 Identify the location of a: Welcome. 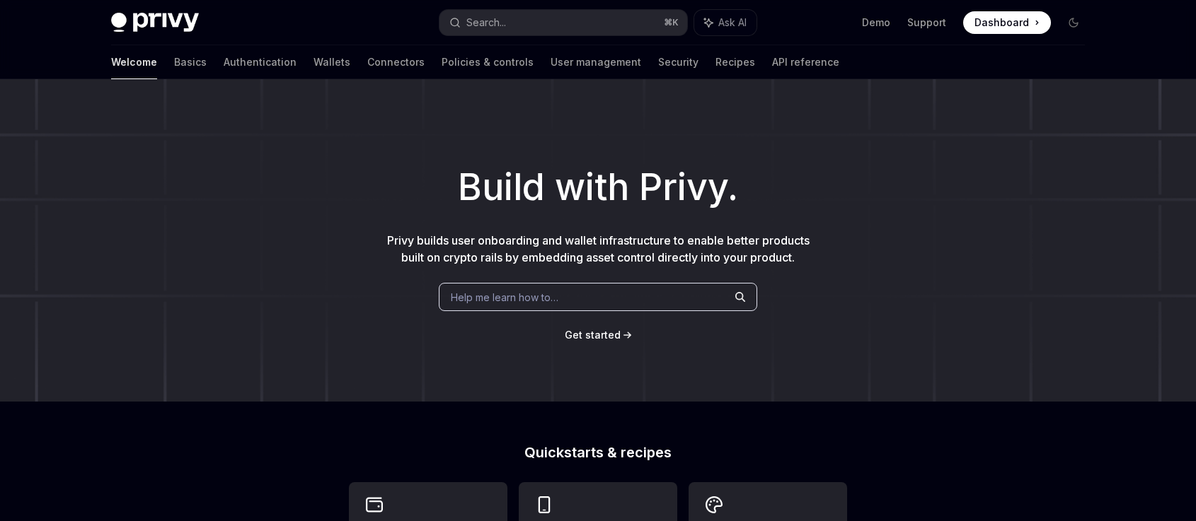
(134, 62).